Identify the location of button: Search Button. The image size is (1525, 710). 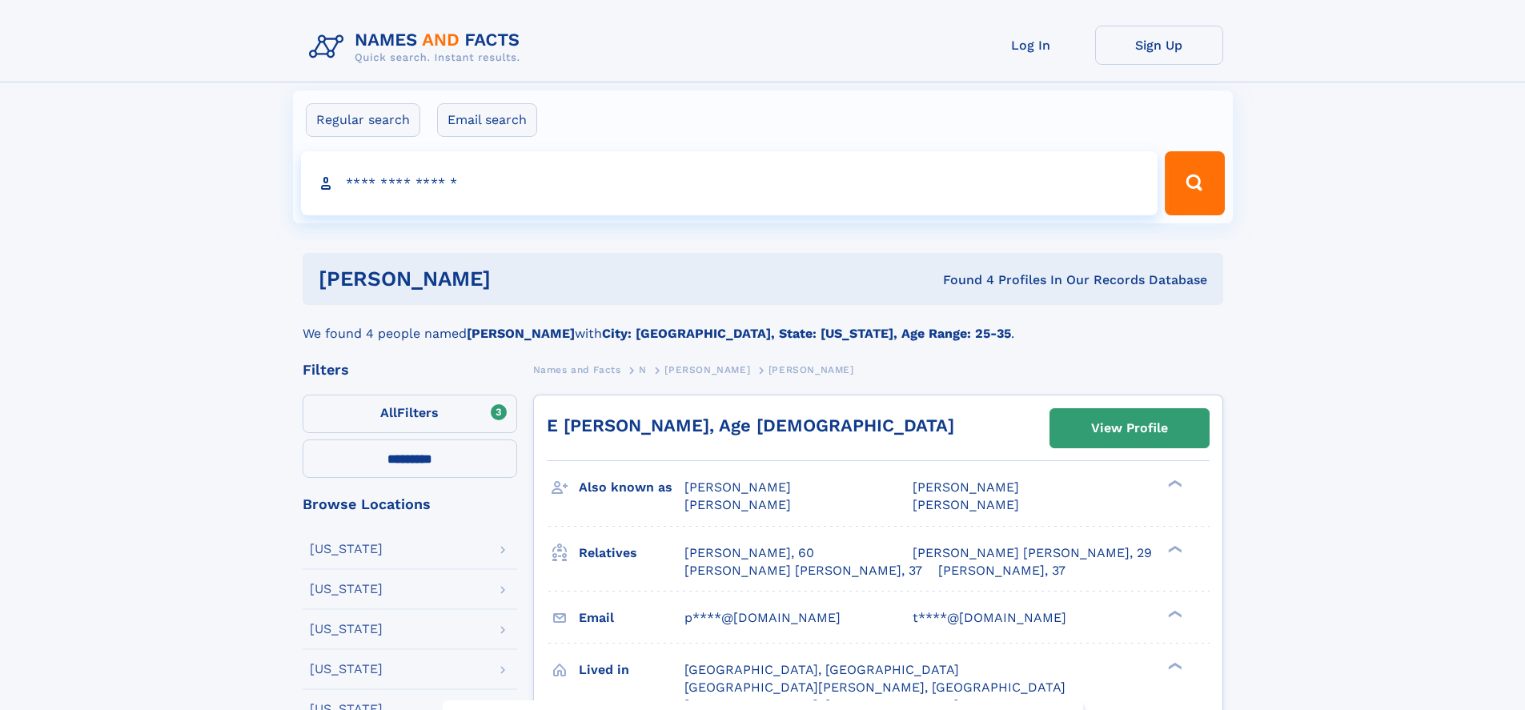
(1194, 183).